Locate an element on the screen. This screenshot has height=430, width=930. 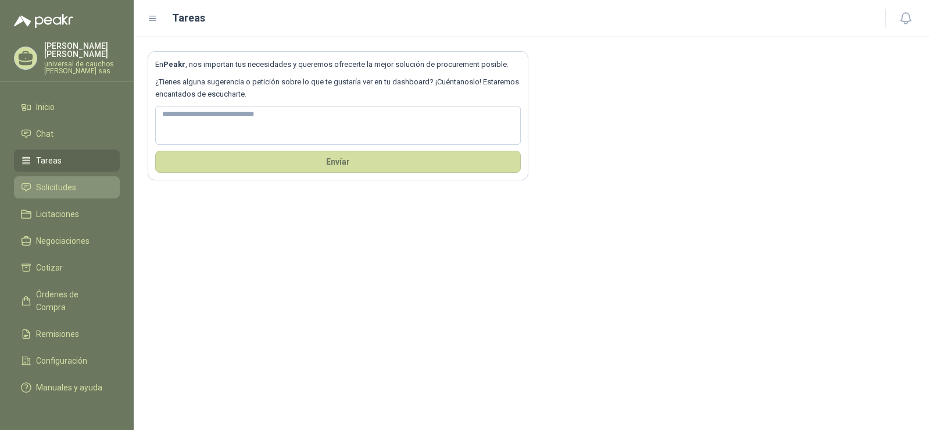
a: Configuración is located at coordinates (67, 360).